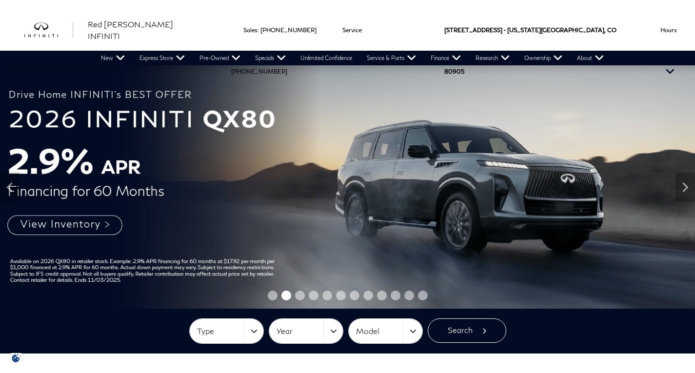 The image size is (695, 373). I want to click on span: Sales, so click(250, 30).